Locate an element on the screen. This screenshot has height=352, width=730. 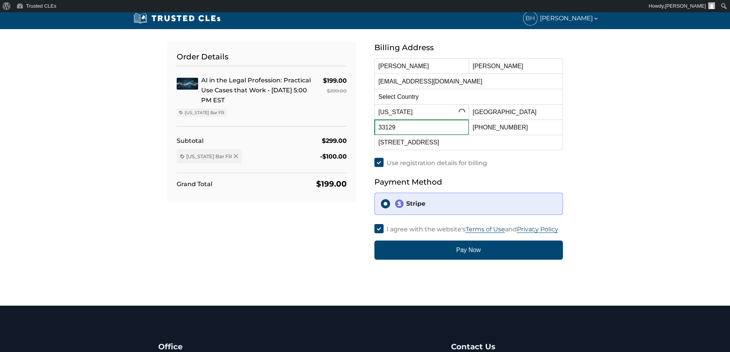
input: stripeStripe is located at coordinates (385, 204).